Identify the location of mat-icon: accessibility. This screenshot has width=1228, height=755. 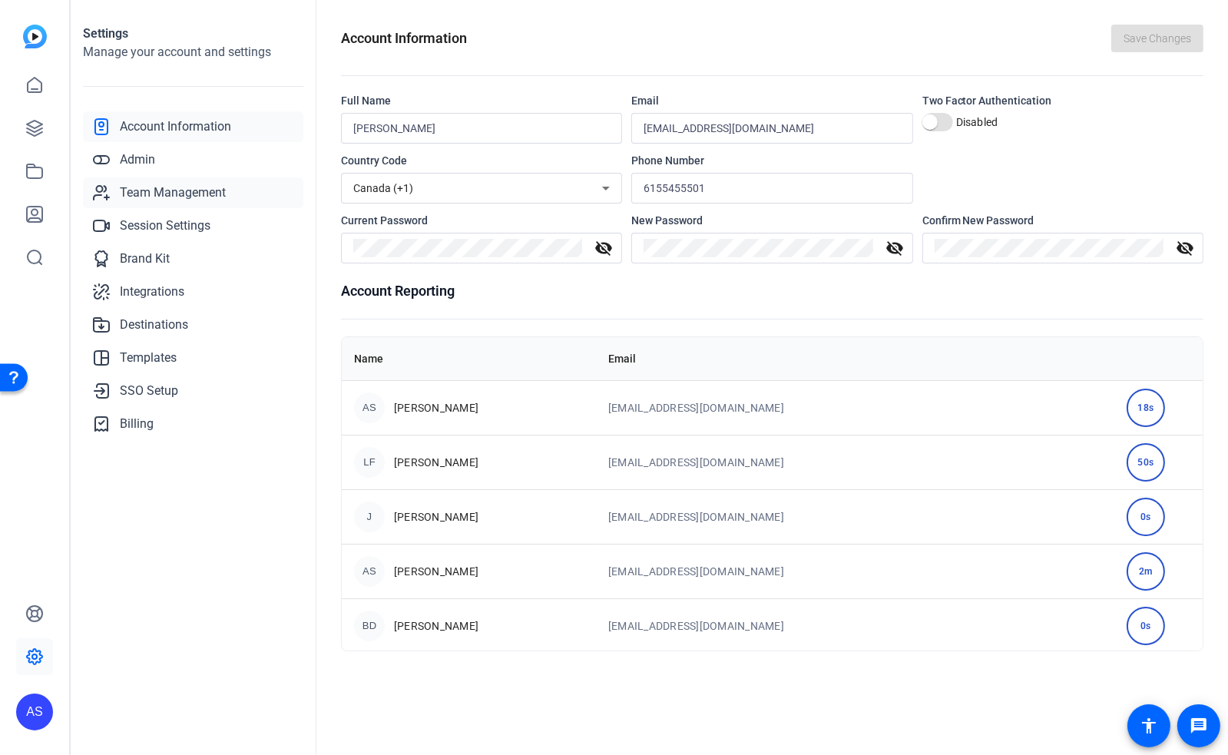
(1148, 725).